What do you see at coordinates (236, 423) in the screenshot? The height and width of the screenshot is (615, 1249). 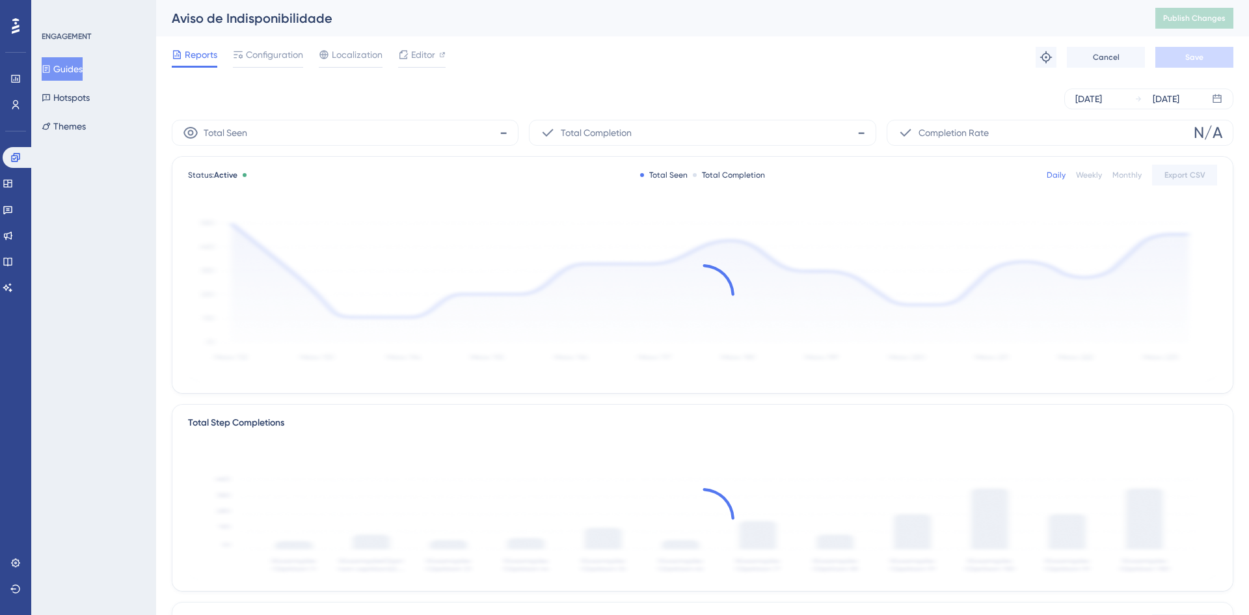 I see `div: Total Step Completions` at bounding box center [236, 423].